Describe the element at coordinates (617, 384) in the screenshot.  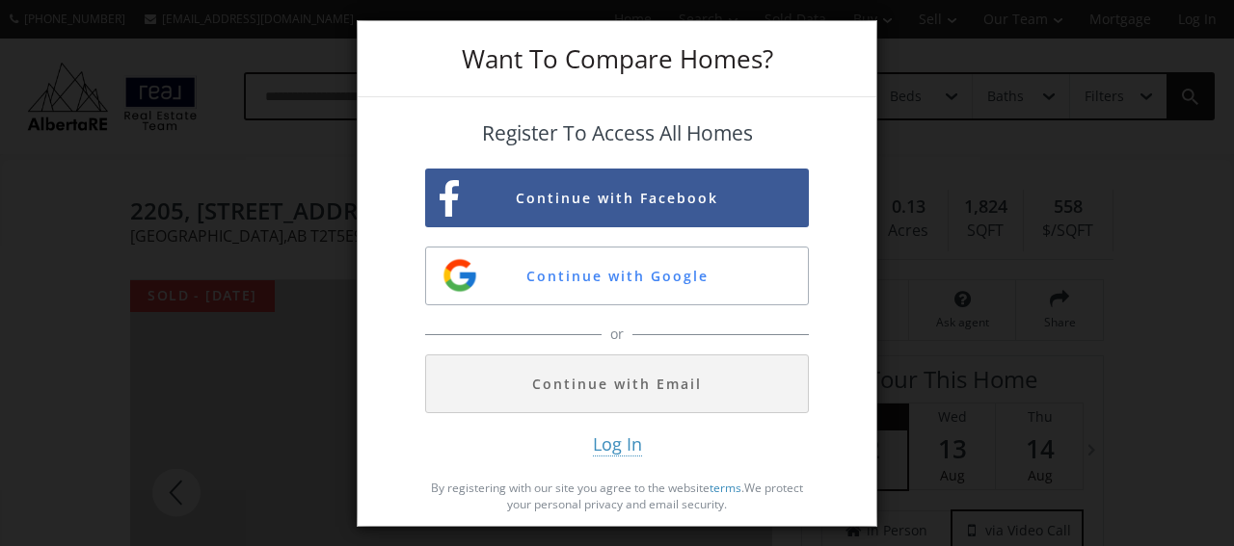
I see `button: Continue with Email` at that location.